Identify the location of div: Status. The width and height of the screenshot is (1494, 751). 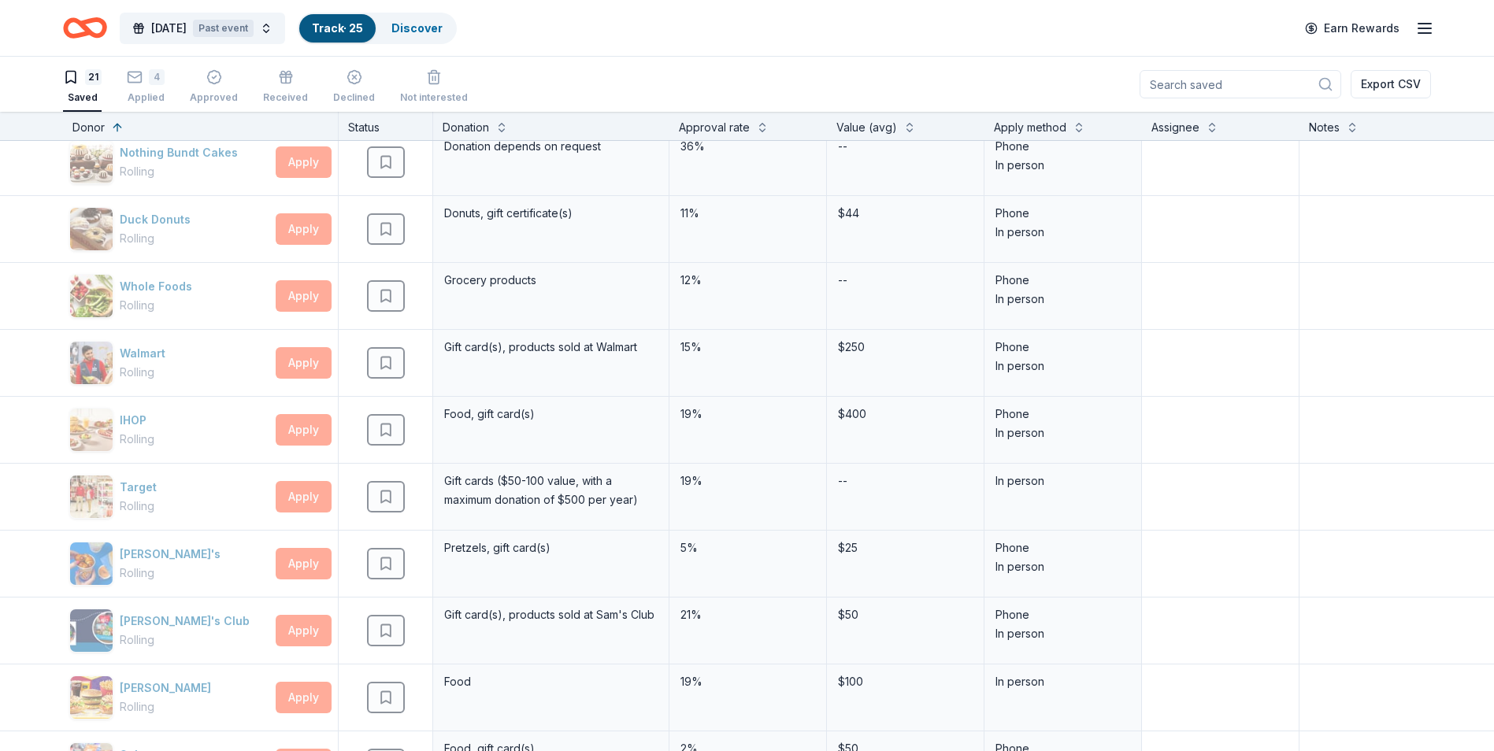
(386, 126).